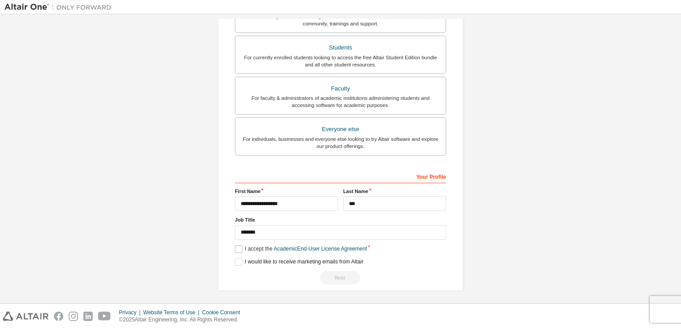 The height and width of the screenshot is (329, 681). What do you see at coordinates (341, 48) in the screenshot?
I see `div: Students` at bounding box center [341, 48].